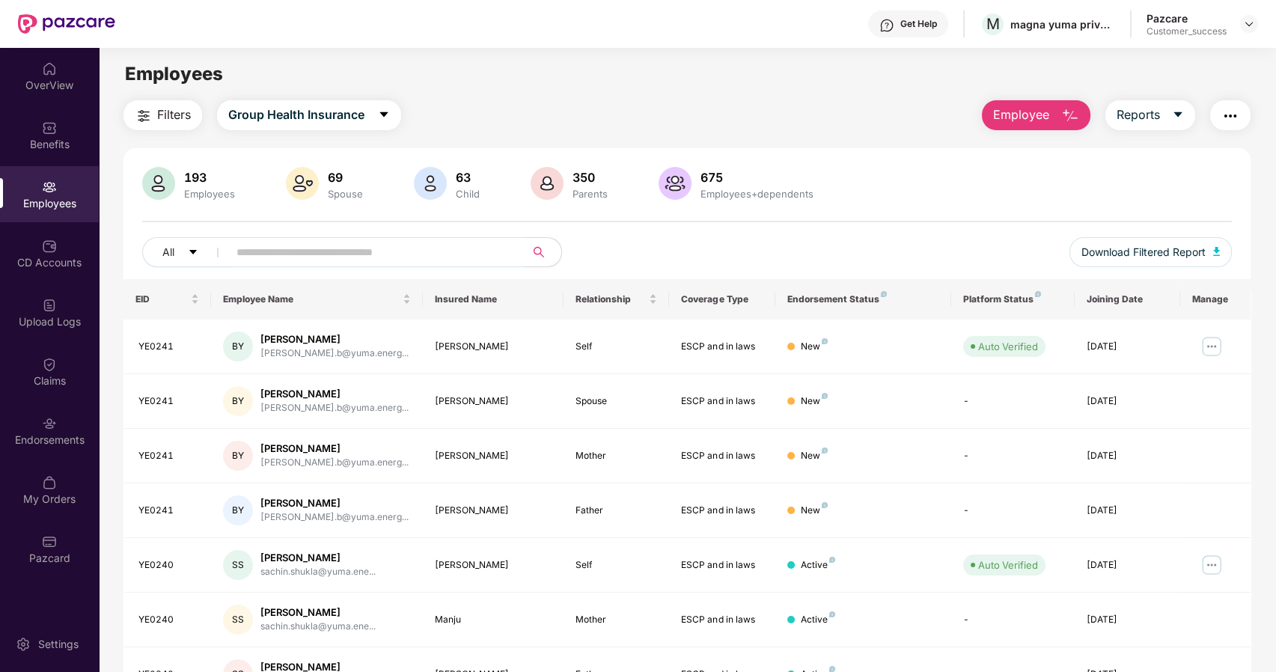  What do you see at coordinates (611, 299) in the screenshot?
I see `span: Relationship` at bounding box center [611, 299].